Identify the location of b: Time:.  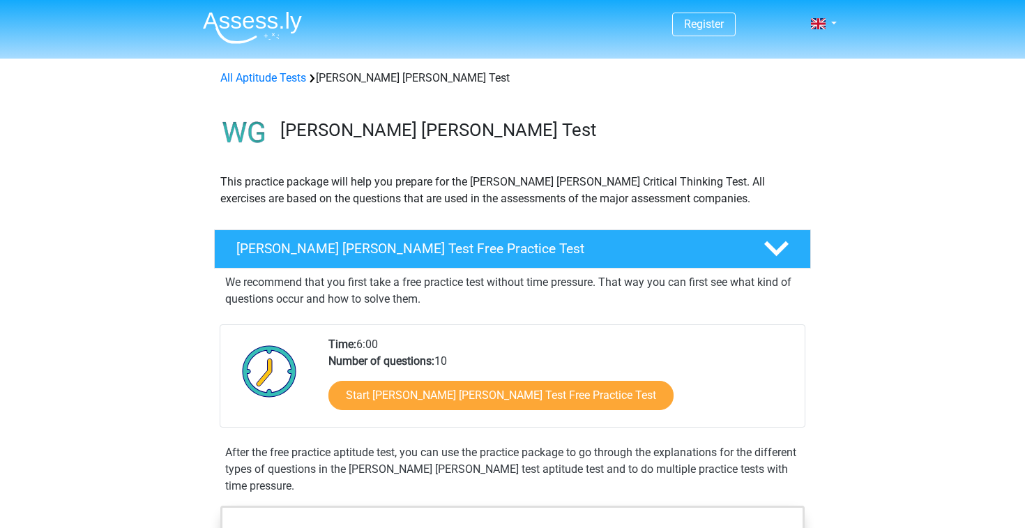
(342, 344).